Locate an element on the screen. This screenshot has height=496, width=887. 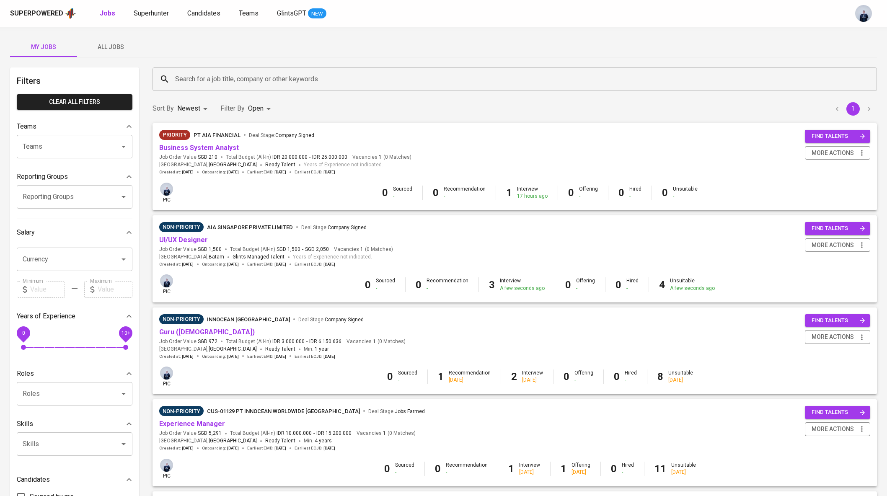
button: find talents is located at coordinates (838, 136).